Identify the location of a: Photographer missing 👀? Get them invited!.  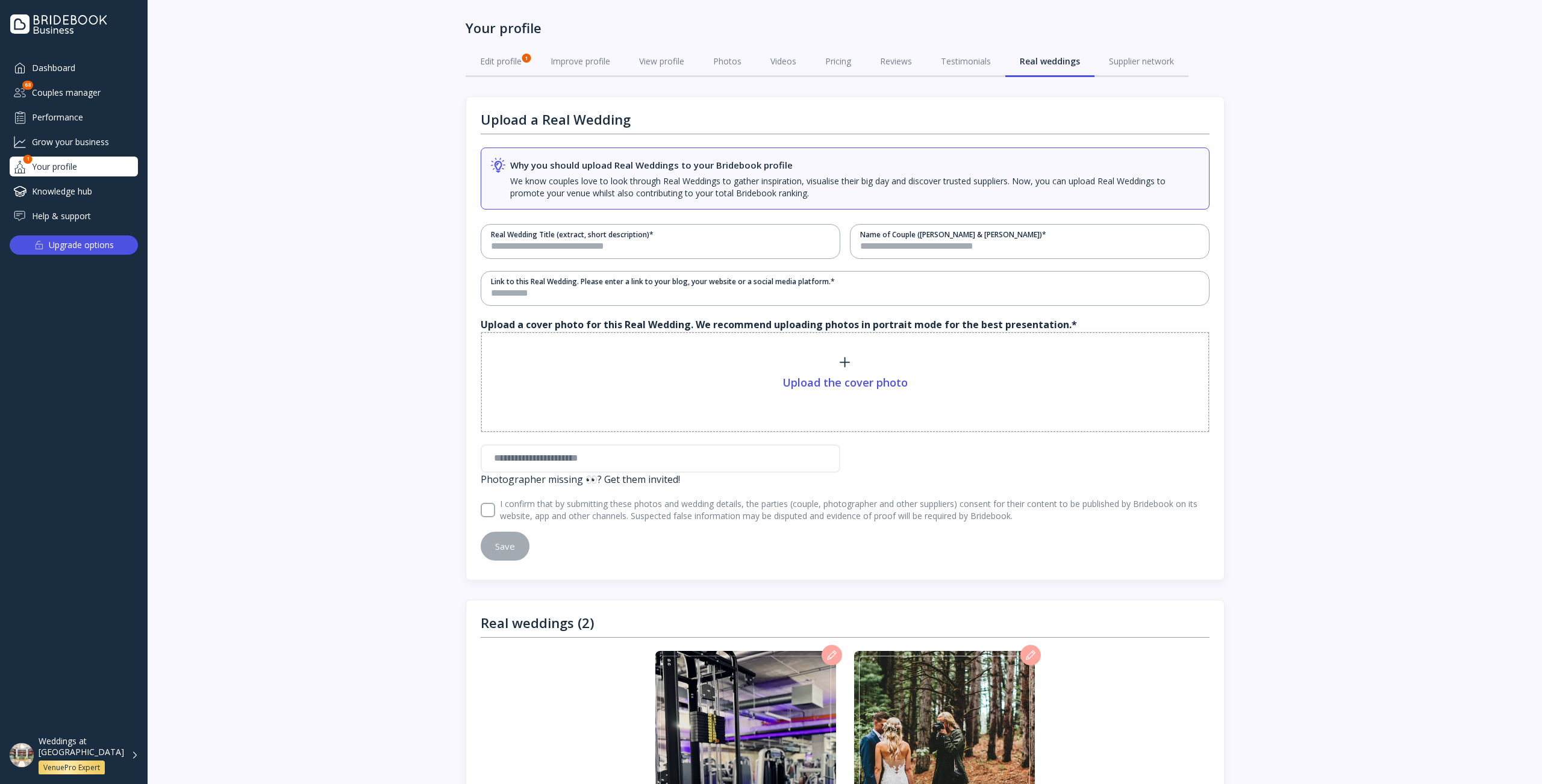
(580, 479).